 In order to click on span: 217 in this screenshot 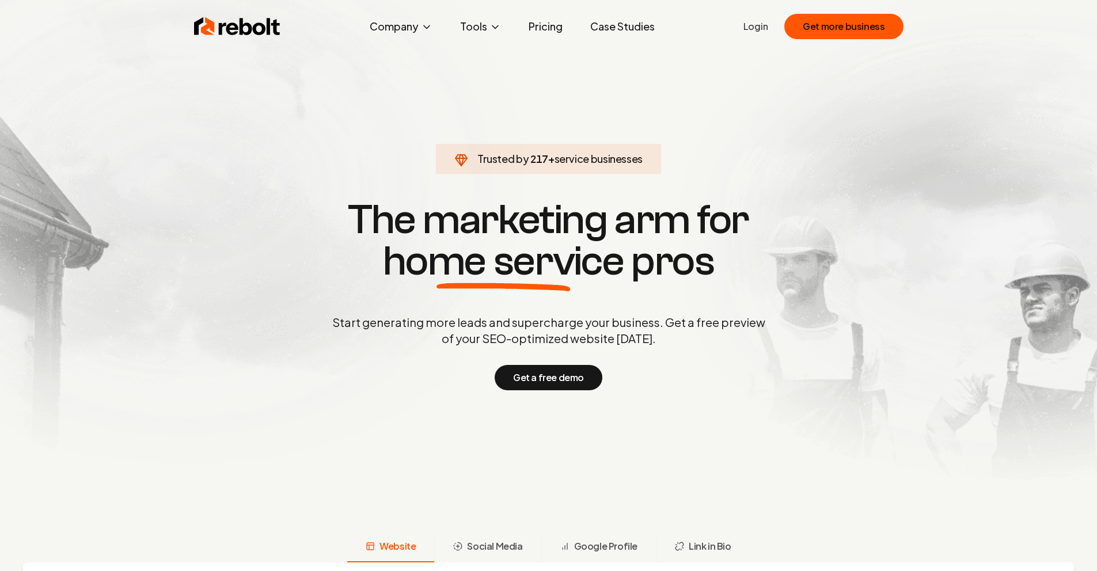, I will do `click(539, 159)`.